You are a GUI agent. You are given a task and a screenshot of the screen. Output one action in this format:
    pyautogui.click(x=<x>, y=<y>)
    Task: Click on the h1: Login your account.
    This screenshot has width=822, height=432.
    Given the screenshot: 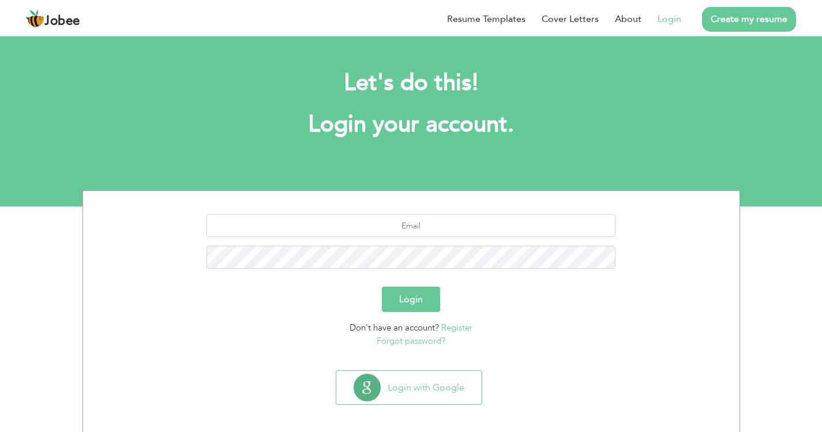 What is the action you would take?
    pyautogui.click(x=411, y=125)
    